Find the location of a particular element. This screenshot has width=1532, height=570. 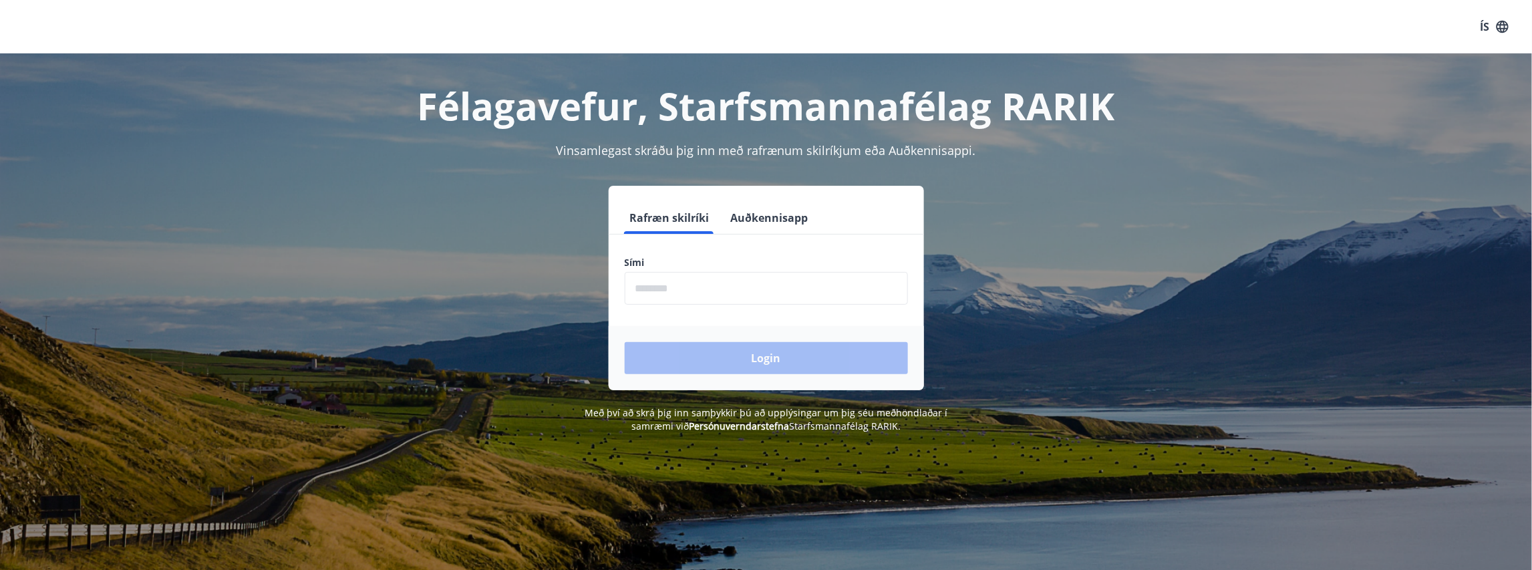

a: Persónuverndarstefna is located at coordinates (739, 425).